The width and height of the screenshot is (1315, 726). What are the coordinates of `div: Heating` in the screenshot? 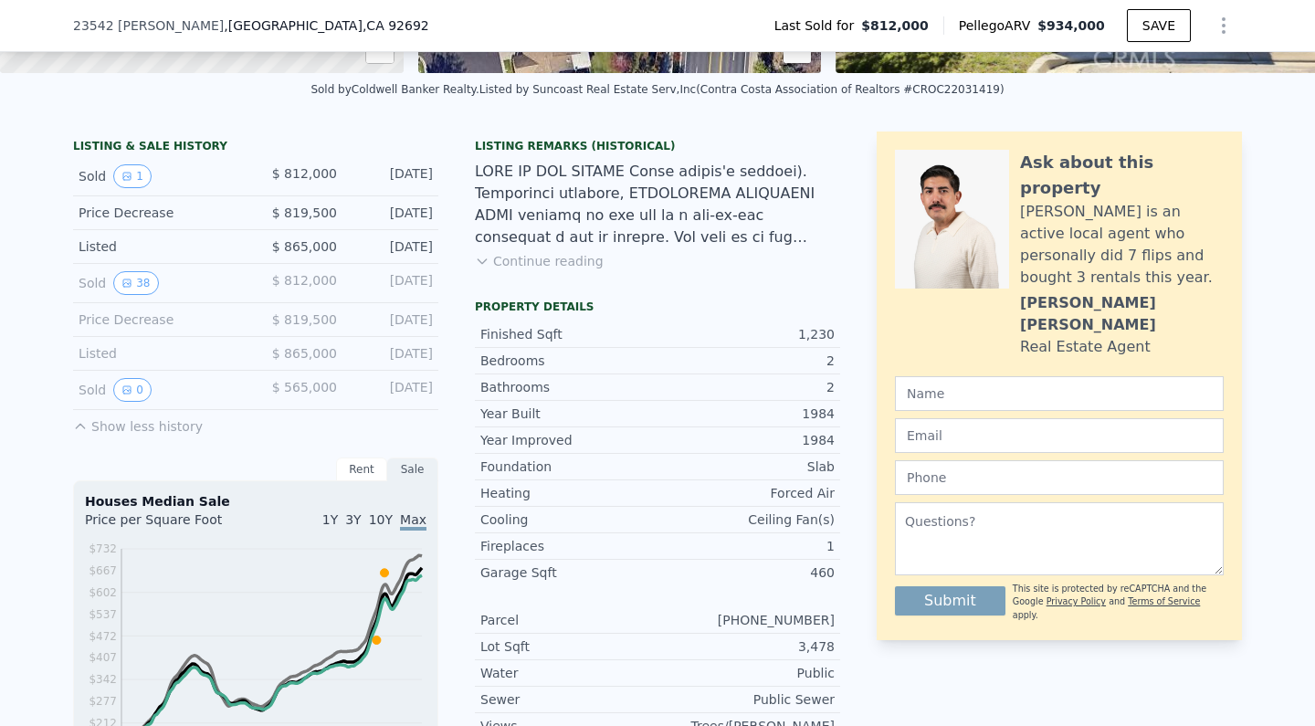 It's located at (569, 493).